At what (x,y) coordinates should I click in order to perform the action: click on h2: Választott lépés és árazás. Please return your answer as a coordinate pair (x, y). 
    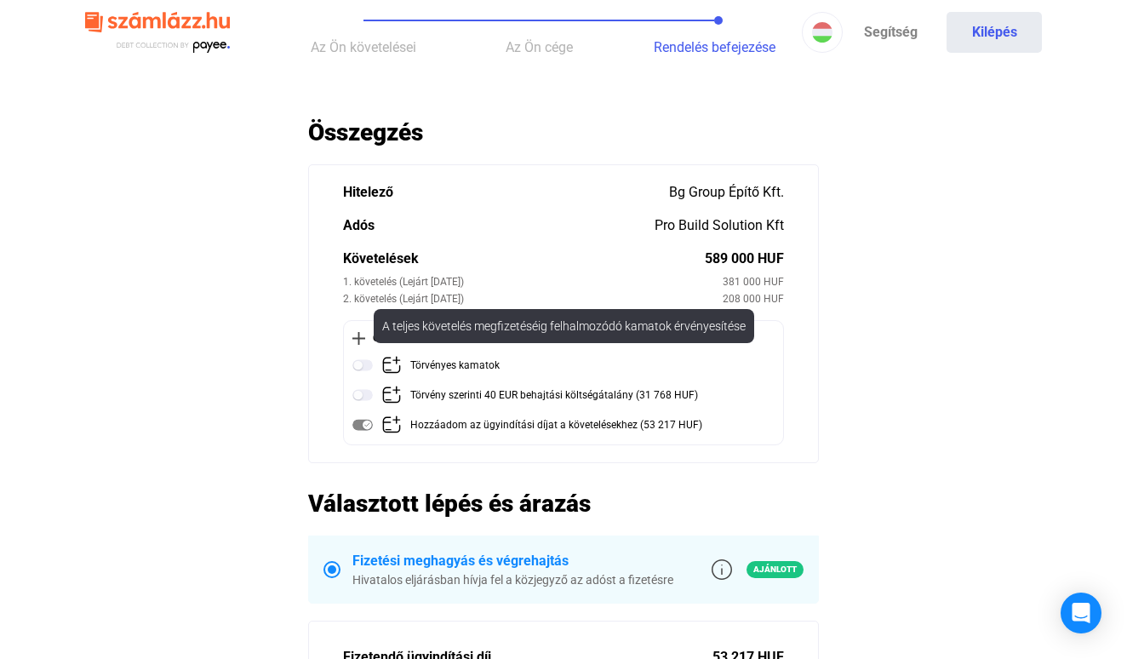
    Looking at the image, I should click on (564, 503).